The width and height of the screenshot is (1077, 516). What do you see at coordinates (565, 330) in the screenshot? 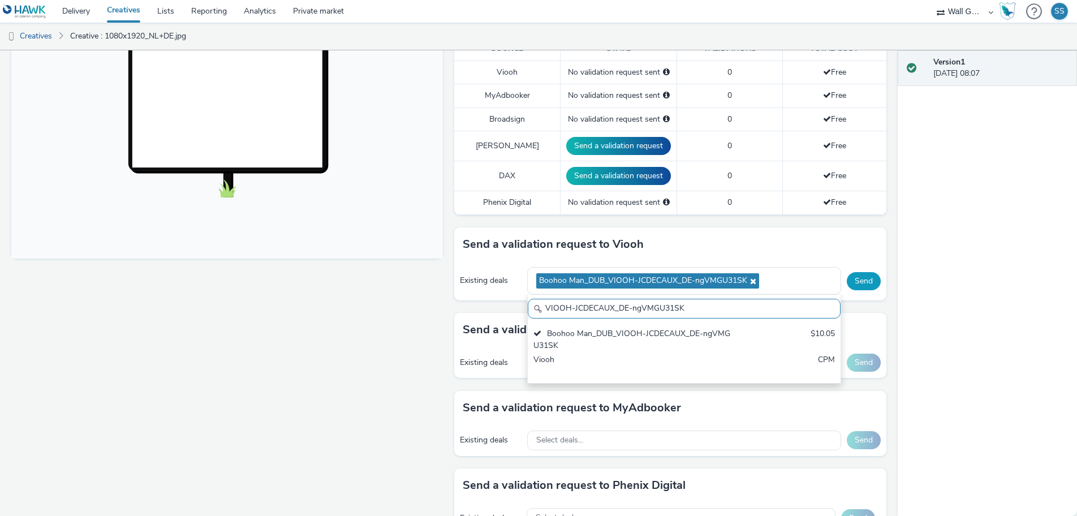
I see `h3: Send a validation request to Broadsign` at bounding box center [565, 330].